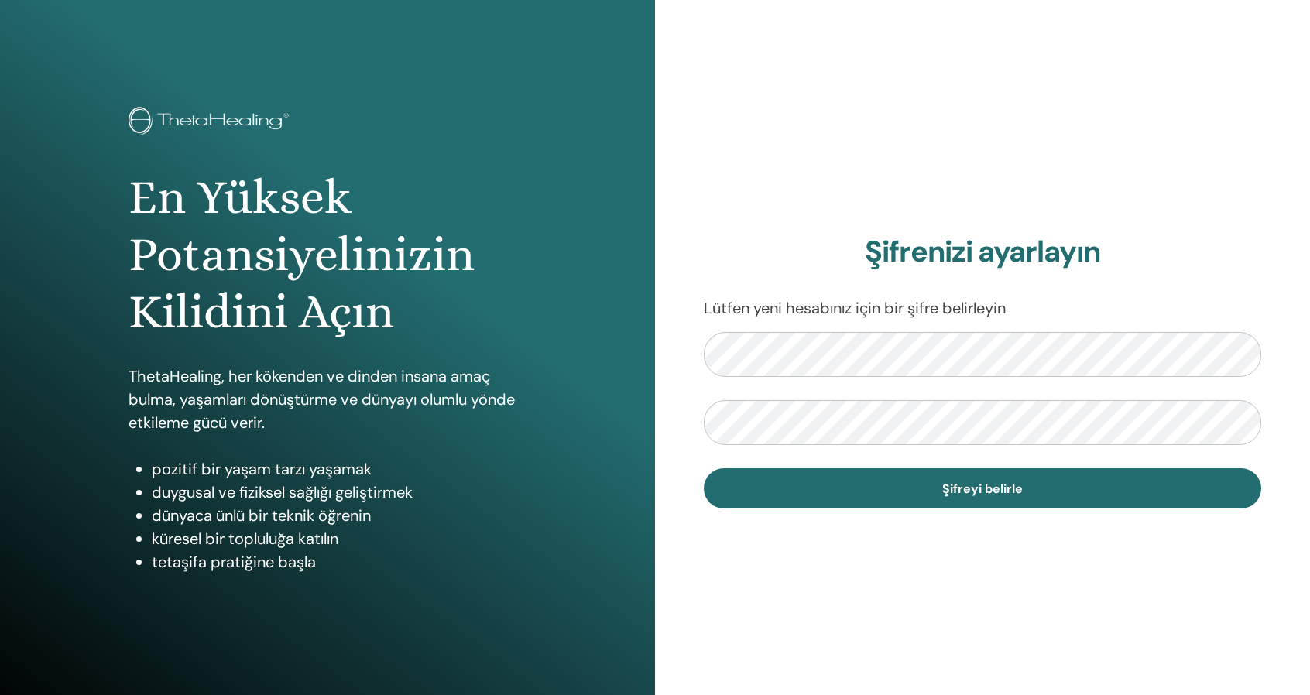 This screenshot has height=695, width=1310. What do you see at coordinates (339, 469) in the screenshot?
I see `li: pozitif bir yaşam tarzı yaşamak` at bounding box center [339, 469].